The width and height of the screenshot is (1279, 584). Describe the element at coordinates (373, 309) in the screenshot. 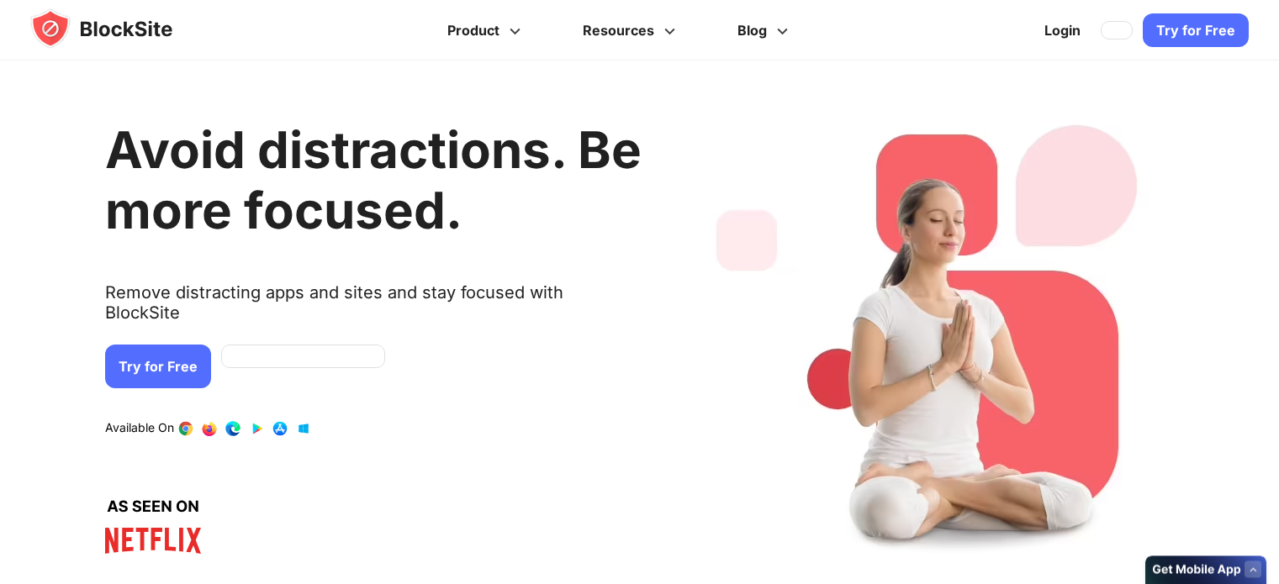

I see `text: Remove distracting apps and sites and stay focused with BlockSite` at that location.